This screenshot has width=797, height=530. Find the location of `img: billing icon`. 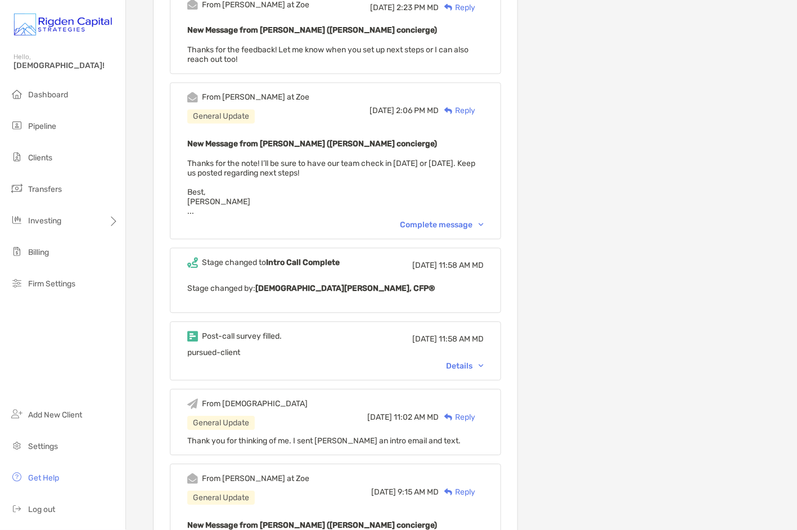

img: billing icon is located at coordinates (17, 252).